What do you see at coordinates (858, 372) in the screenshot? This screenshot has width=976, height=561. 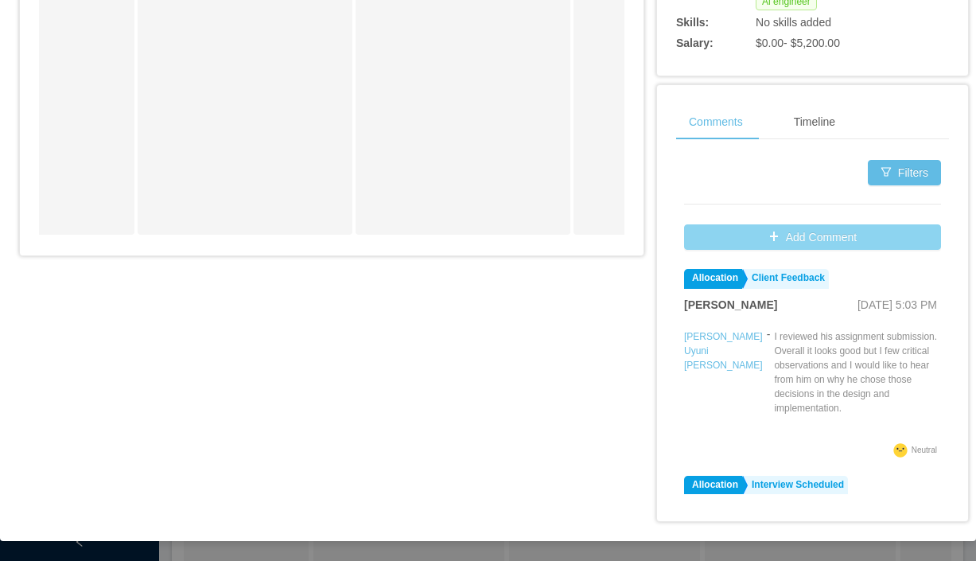 I see `p: I reviewed his assignment submission. Overall it looks good but I few critical observations and I...` at bounding box center [858, 372].